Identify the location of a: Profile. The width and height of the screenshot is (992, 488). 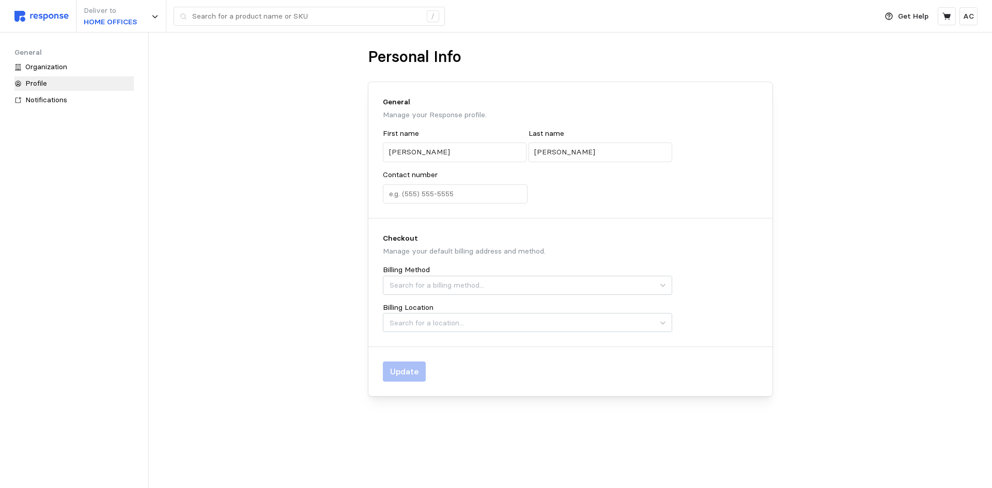
(74, 84).